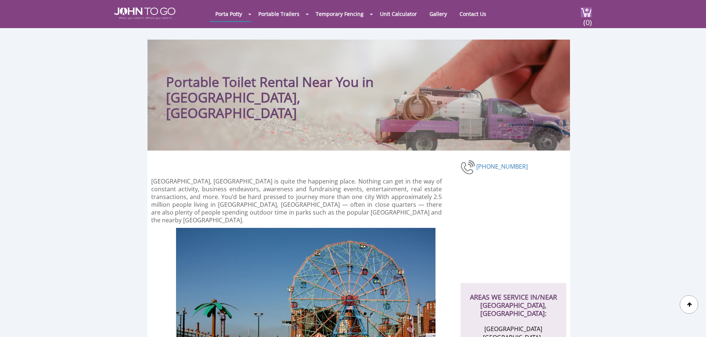 The width and height of the screenshot is (706, 337). I want to click on button: Live Chat, so click(691, 323).